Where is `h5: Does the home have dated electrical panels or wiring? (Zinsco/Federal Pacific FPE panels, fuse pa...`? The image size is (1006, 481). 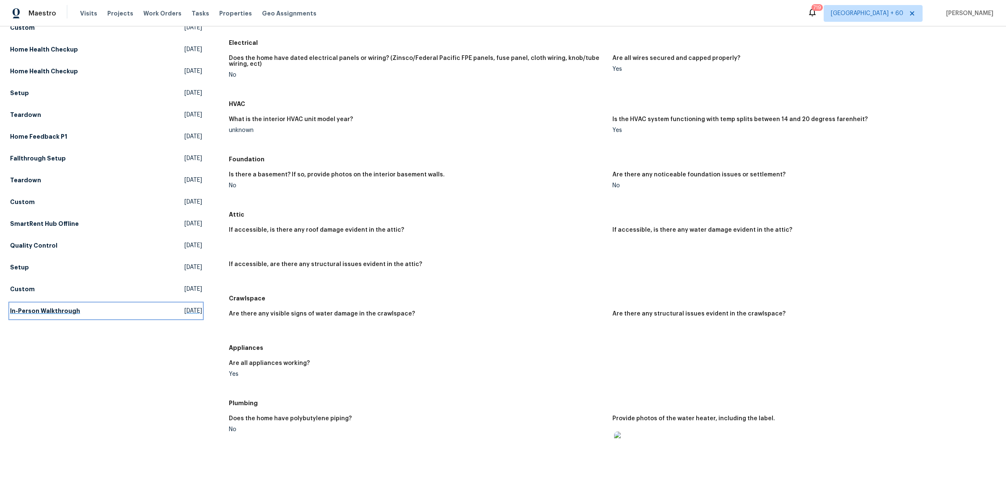
h5: Does the home have dated electrical panels or wiring? (Zinsco/Federal Pacific FPE panels, fuse pa... is located at coordinates (417, 61).